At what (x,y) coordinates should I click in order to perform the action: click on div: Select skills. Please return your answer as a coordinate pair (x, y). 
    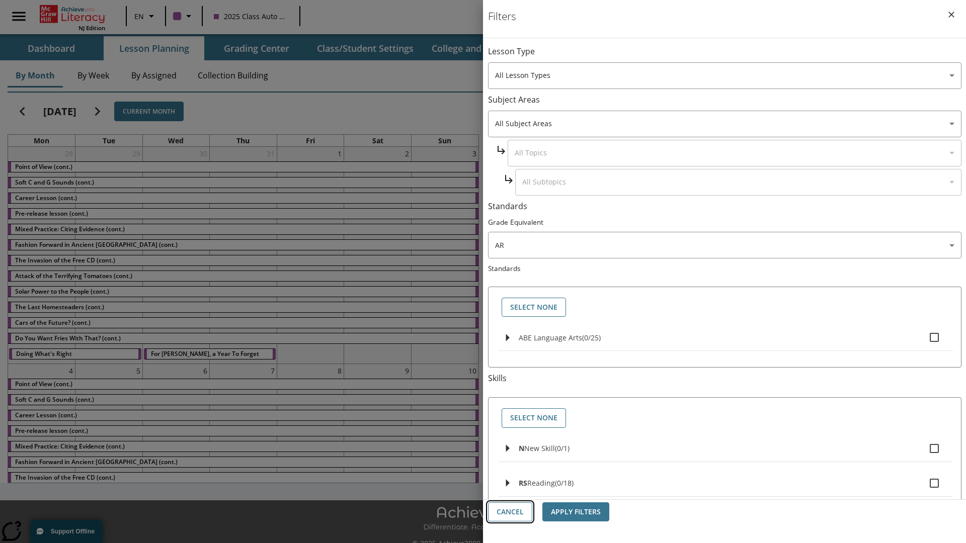
    Looking at the image, I should click on (724, 418).